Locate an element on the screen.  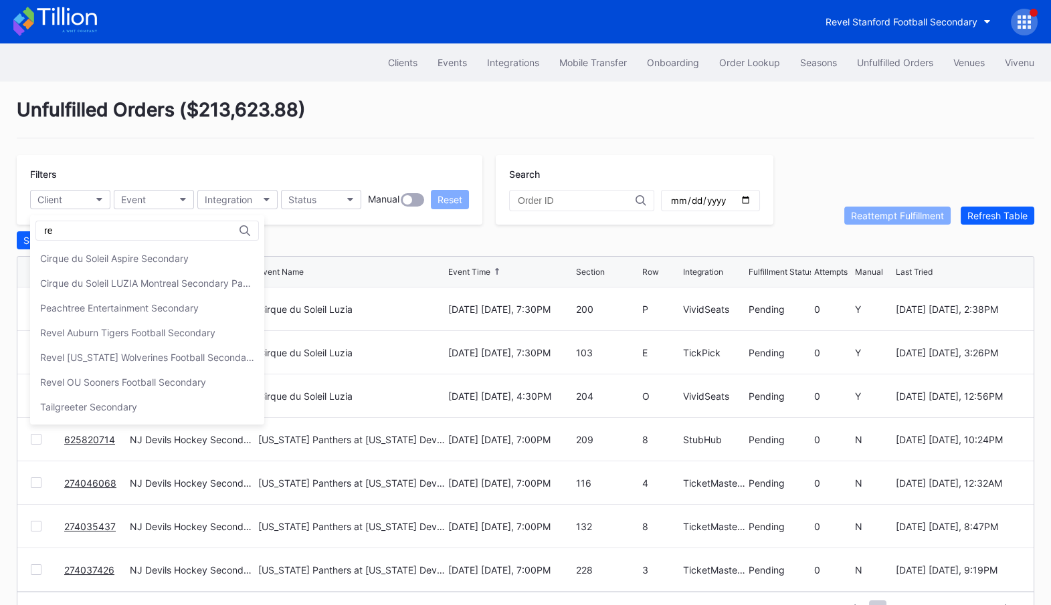
div: Peachtree Entertainment Secondary is located at coordinates (119, 308).